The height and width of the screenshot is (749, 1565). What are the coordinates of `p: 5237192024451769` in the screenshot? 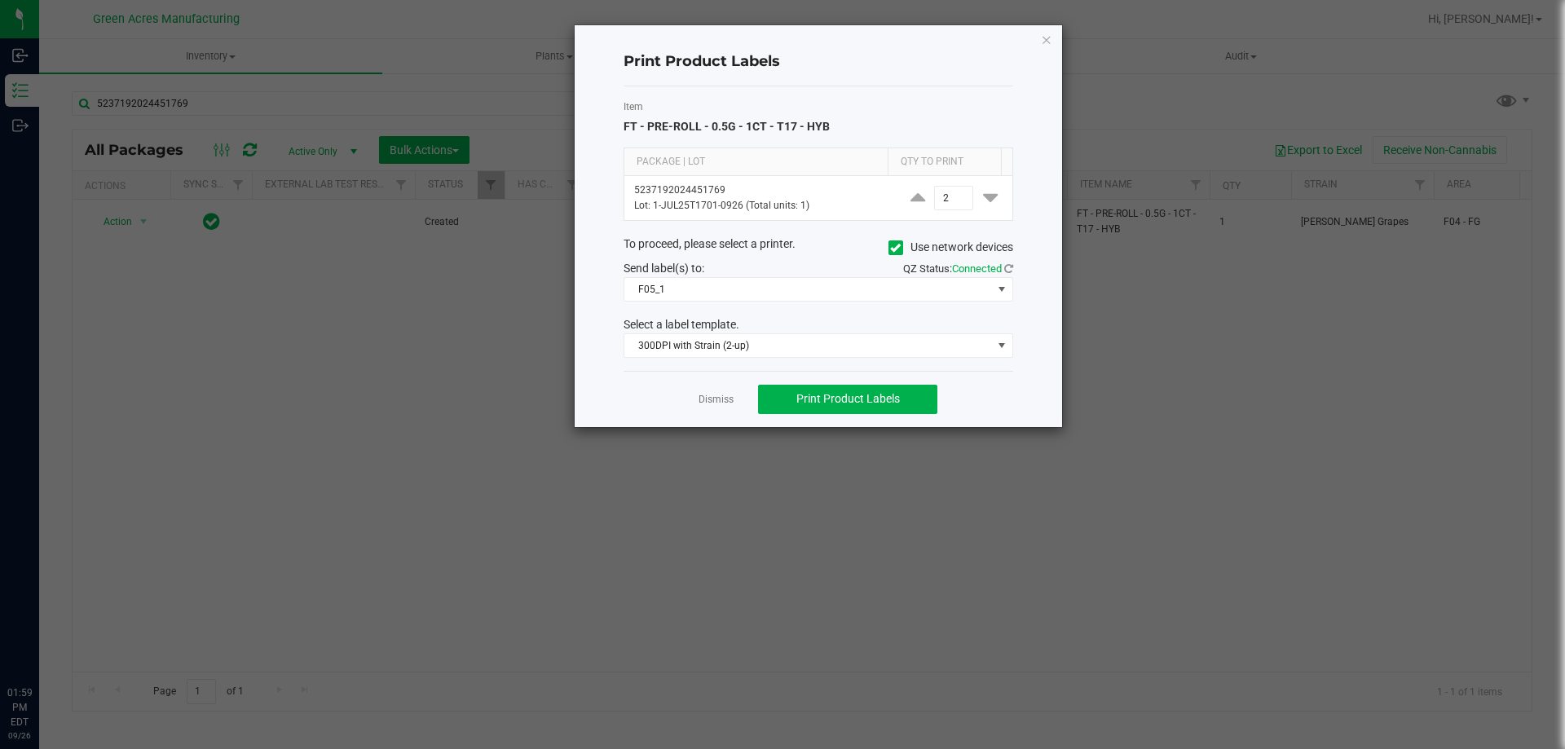 It's located at (760, 190).